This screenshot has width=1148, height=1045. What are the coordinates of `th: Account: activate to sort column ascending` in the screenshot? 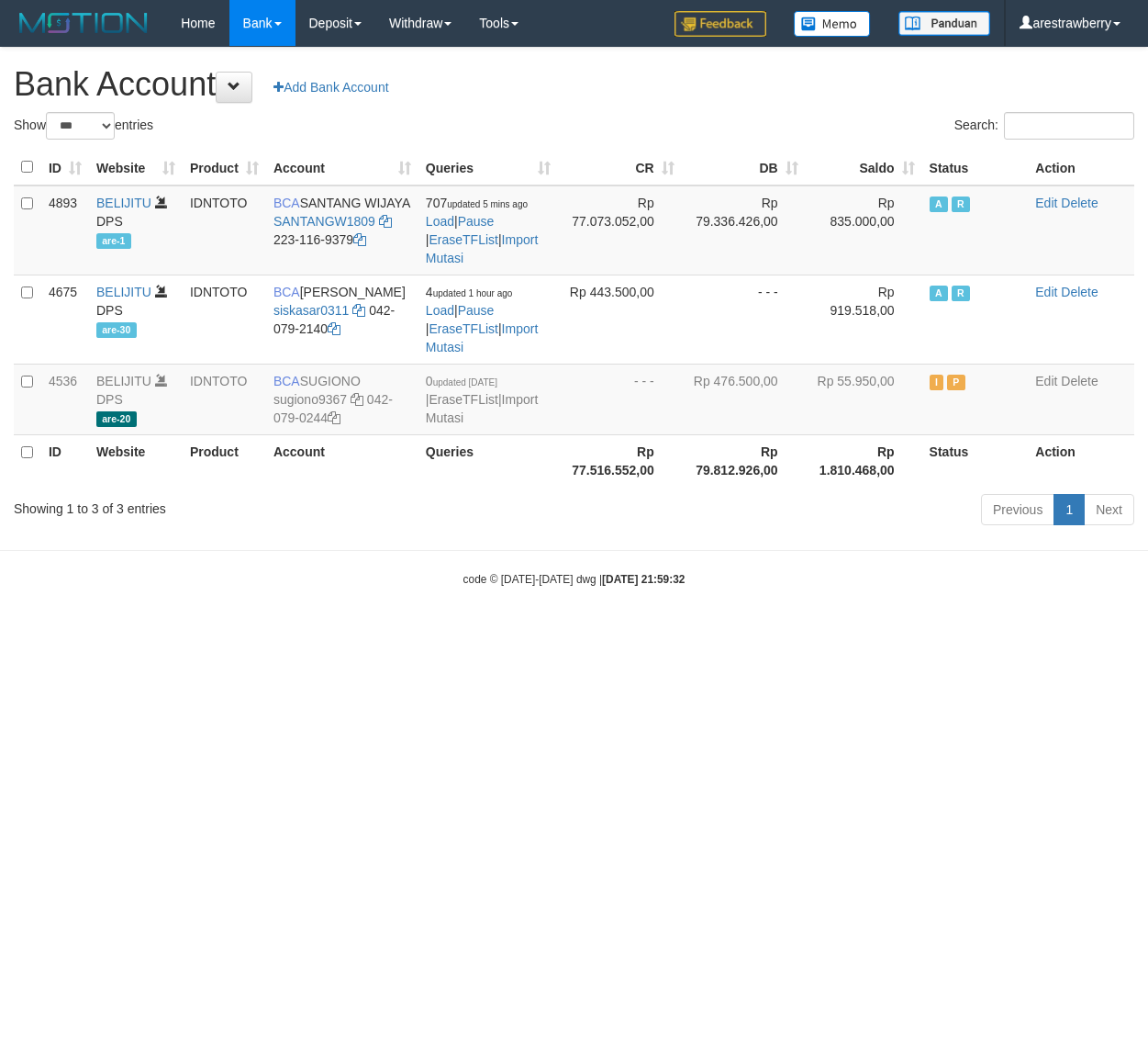 It's located at (342, 167).